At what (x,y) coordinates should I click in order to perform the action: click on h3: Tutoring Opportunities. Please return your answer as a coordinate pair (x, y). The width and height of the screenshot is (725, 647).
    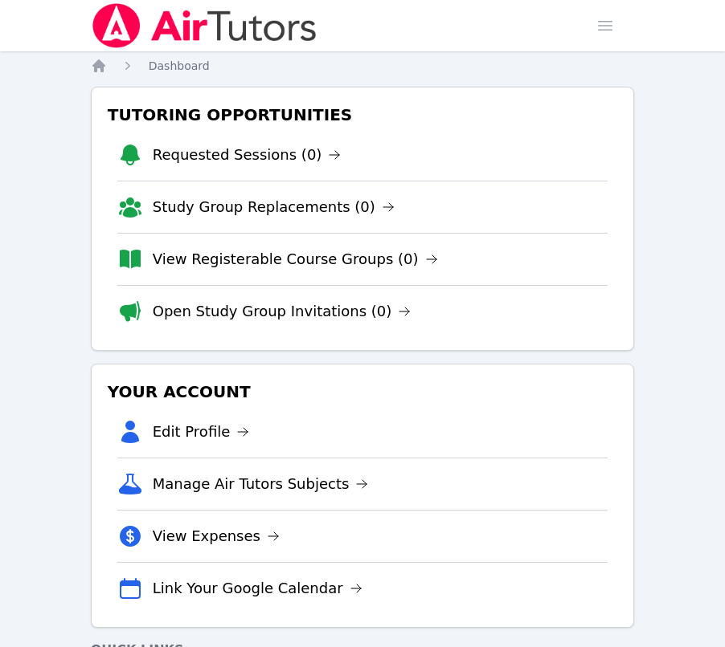
    Looking at the image, I should click on (362, 115).